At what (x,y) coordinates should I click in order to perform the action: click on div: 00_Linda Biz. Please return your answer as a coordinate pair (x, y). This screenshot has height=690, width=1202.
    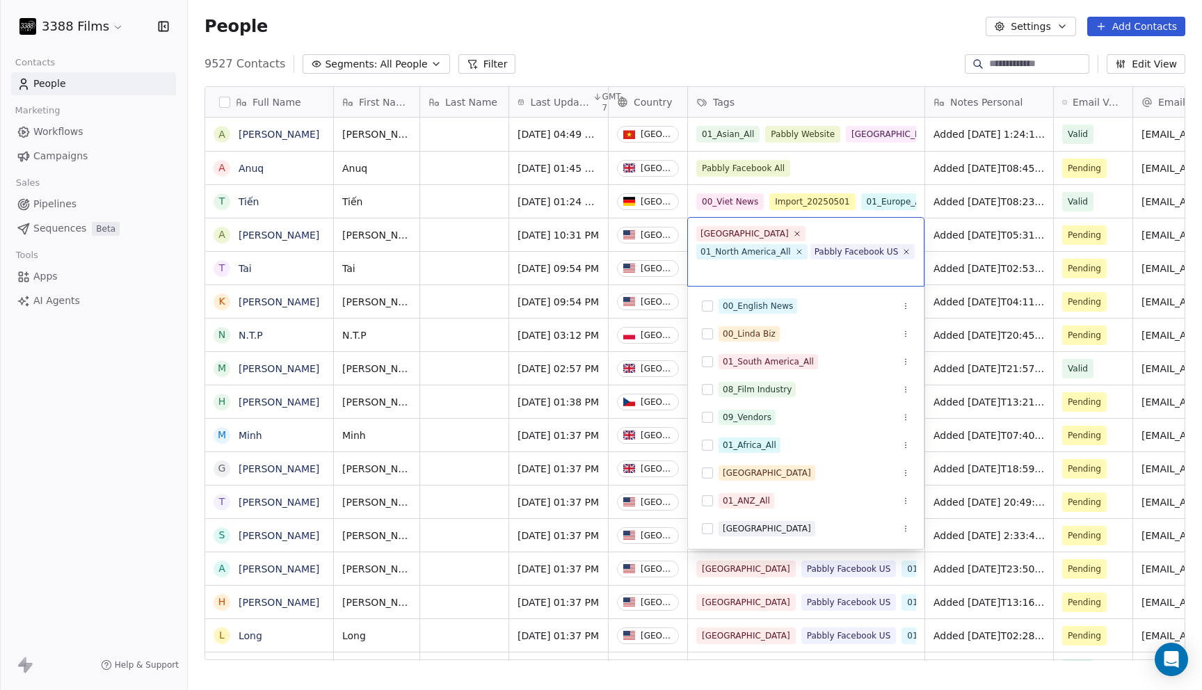
    Looking at the image, I should click on (749, 334).